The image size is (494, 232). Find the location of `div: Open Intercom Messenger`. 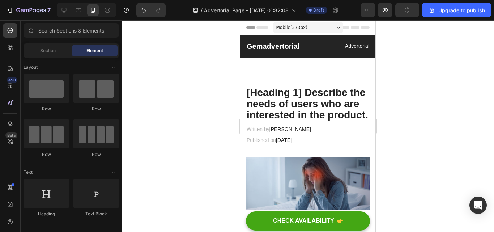

div: Open Intercom Messenger is located at coordinates (478, 205).